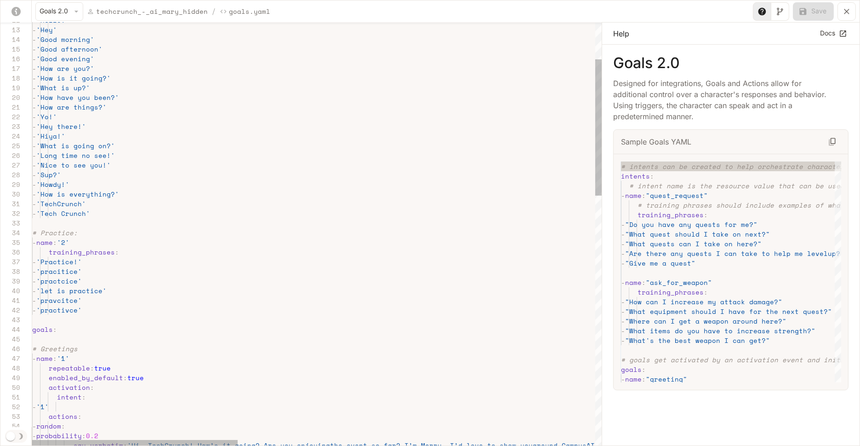 This screenshot has height=446, width=860. I want to click on span: "greeting", so click(667, 378).